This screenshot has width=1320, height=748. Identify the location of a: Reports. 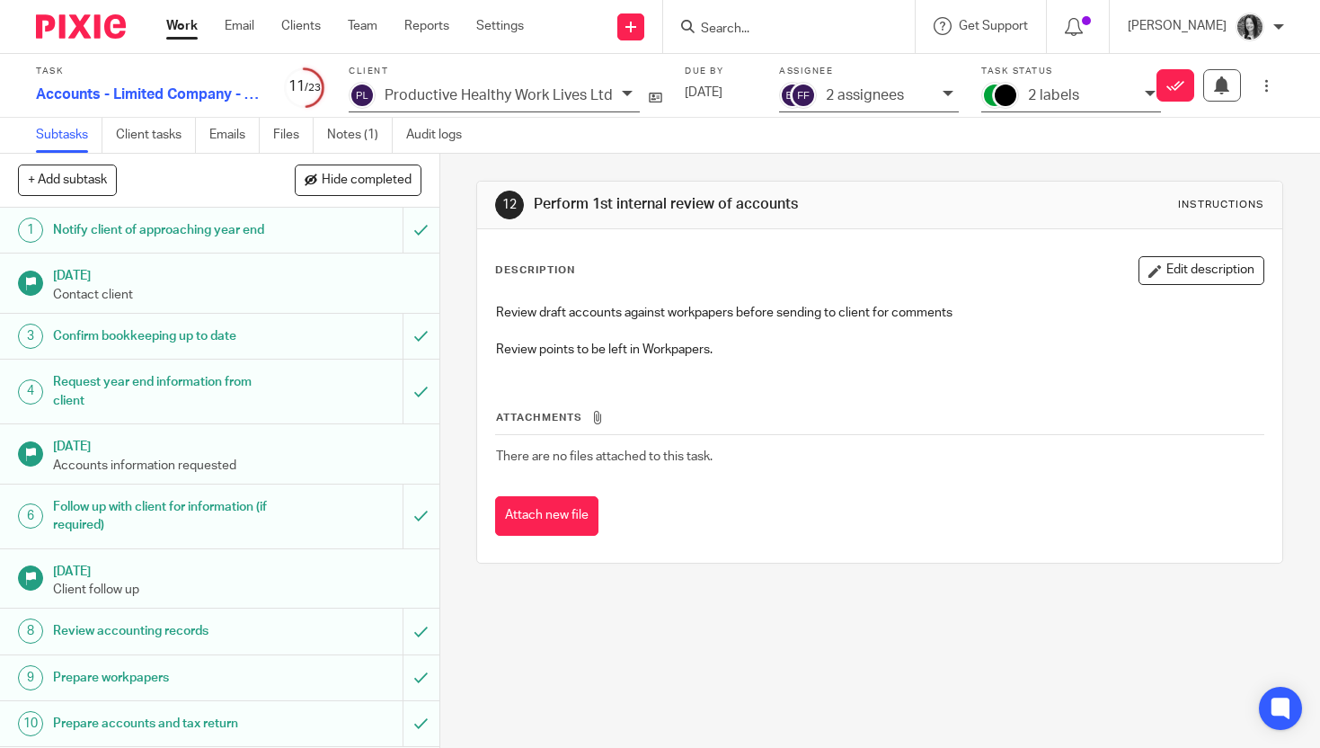
(427, 26).